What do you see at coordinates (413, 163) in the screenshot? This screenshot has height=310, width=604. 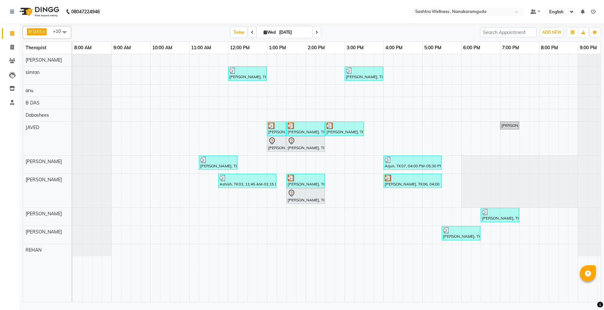 I see `div: Arjun, TK07, 04:00 PM-05:30 PM, CLASSIC MASSAGES -Balinese Massage (90 mins )` at bounding box center [413, 163].